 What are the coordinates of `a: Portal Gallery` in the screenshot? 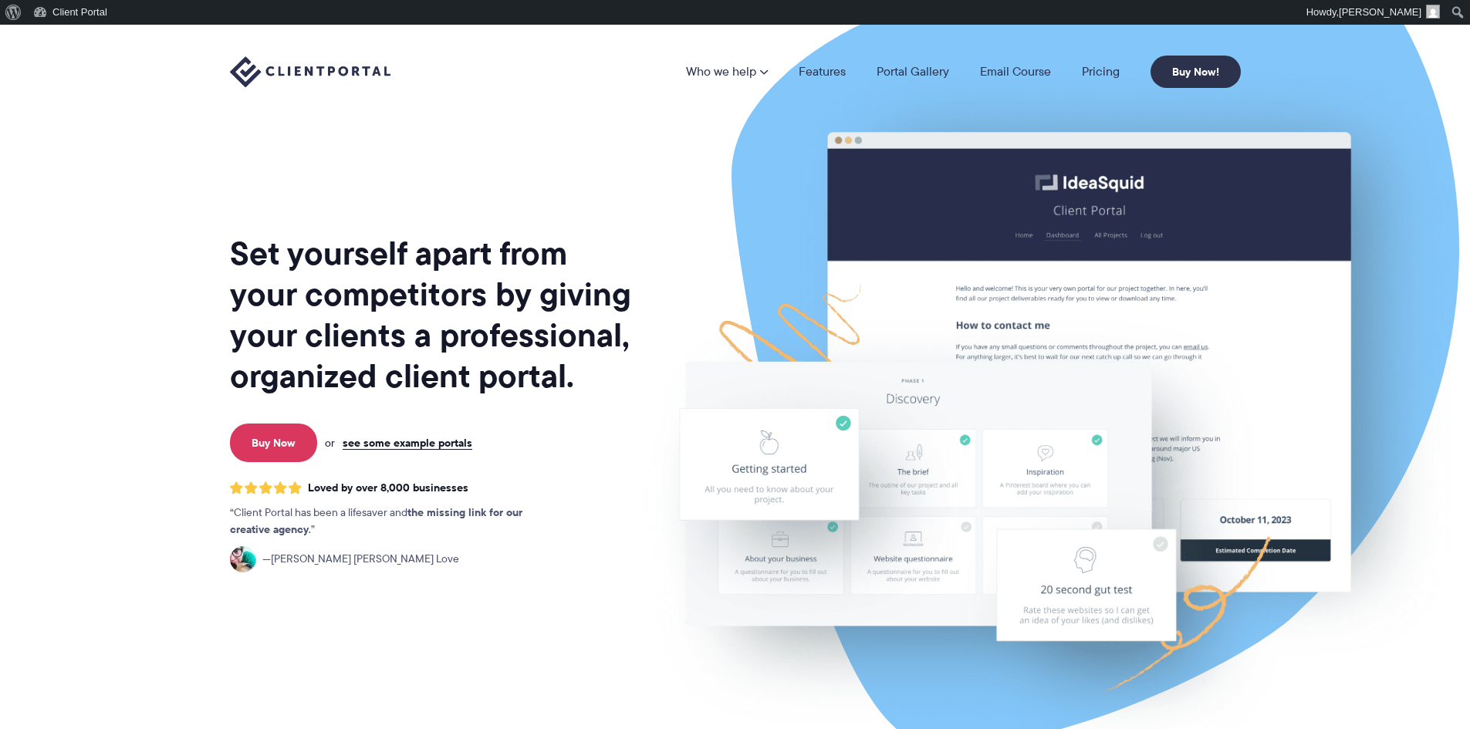 It's located at (913, 72).